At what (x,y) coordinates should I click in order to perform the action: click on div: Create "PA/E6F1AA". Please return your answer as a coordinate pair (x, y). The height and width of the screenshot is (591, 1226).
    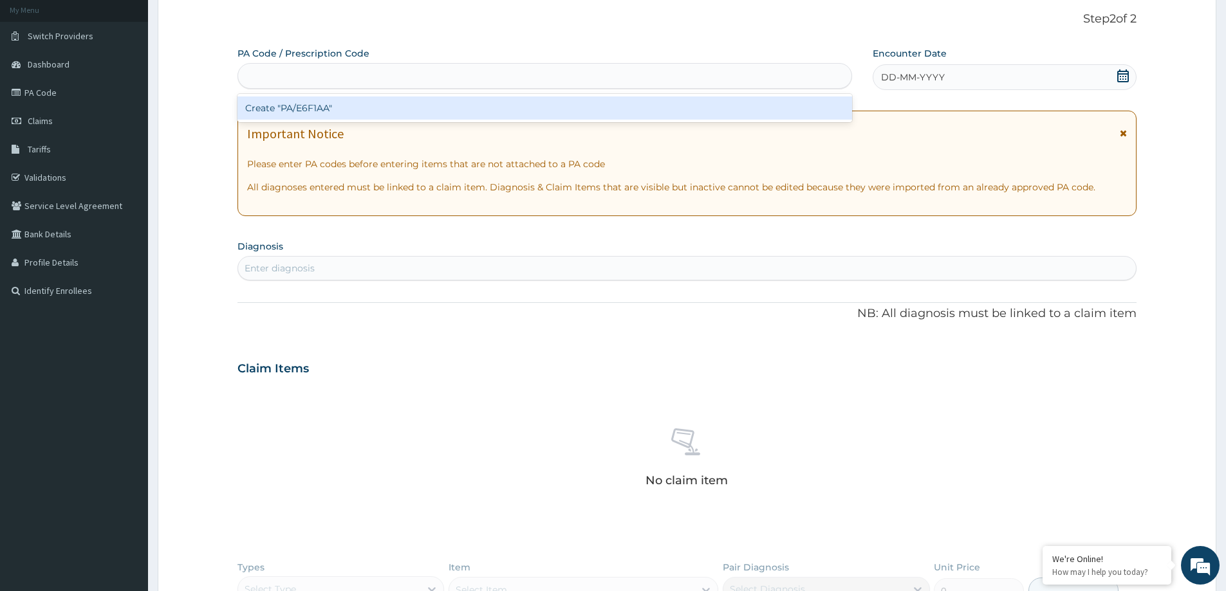
    Looking at the image, I should click on (544, 108).